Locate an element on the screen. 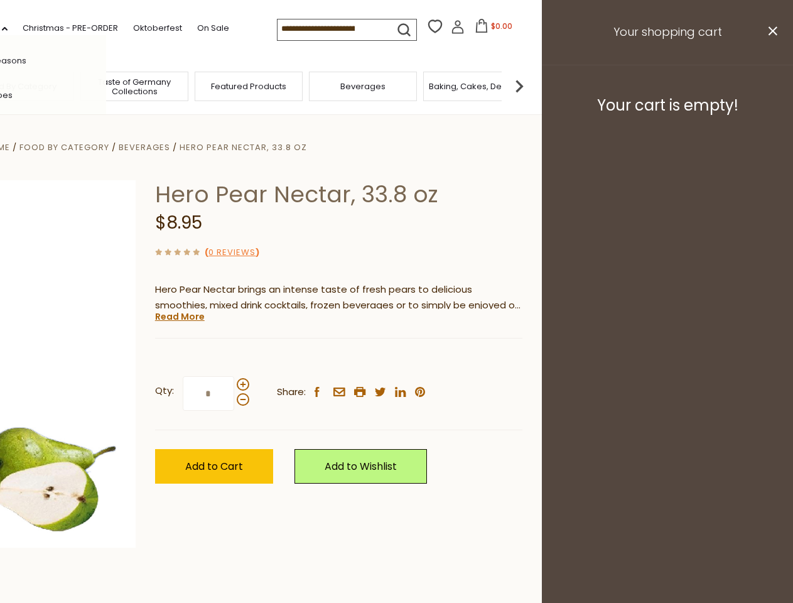 The width and height of the screenshot is (793, 603). a: Christmas - PRE-ORDER is located at coordinates (70, 28).